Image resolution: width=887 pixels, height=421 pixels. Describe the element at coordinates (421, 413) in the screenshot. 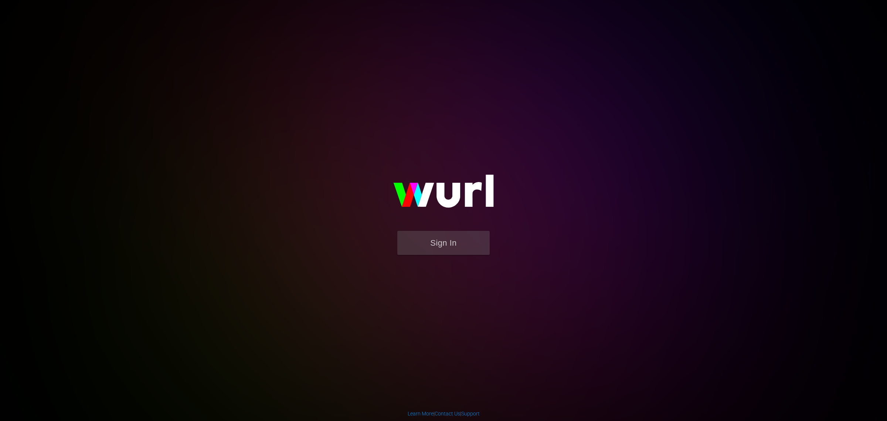

I see `a: Learn More` at that location.